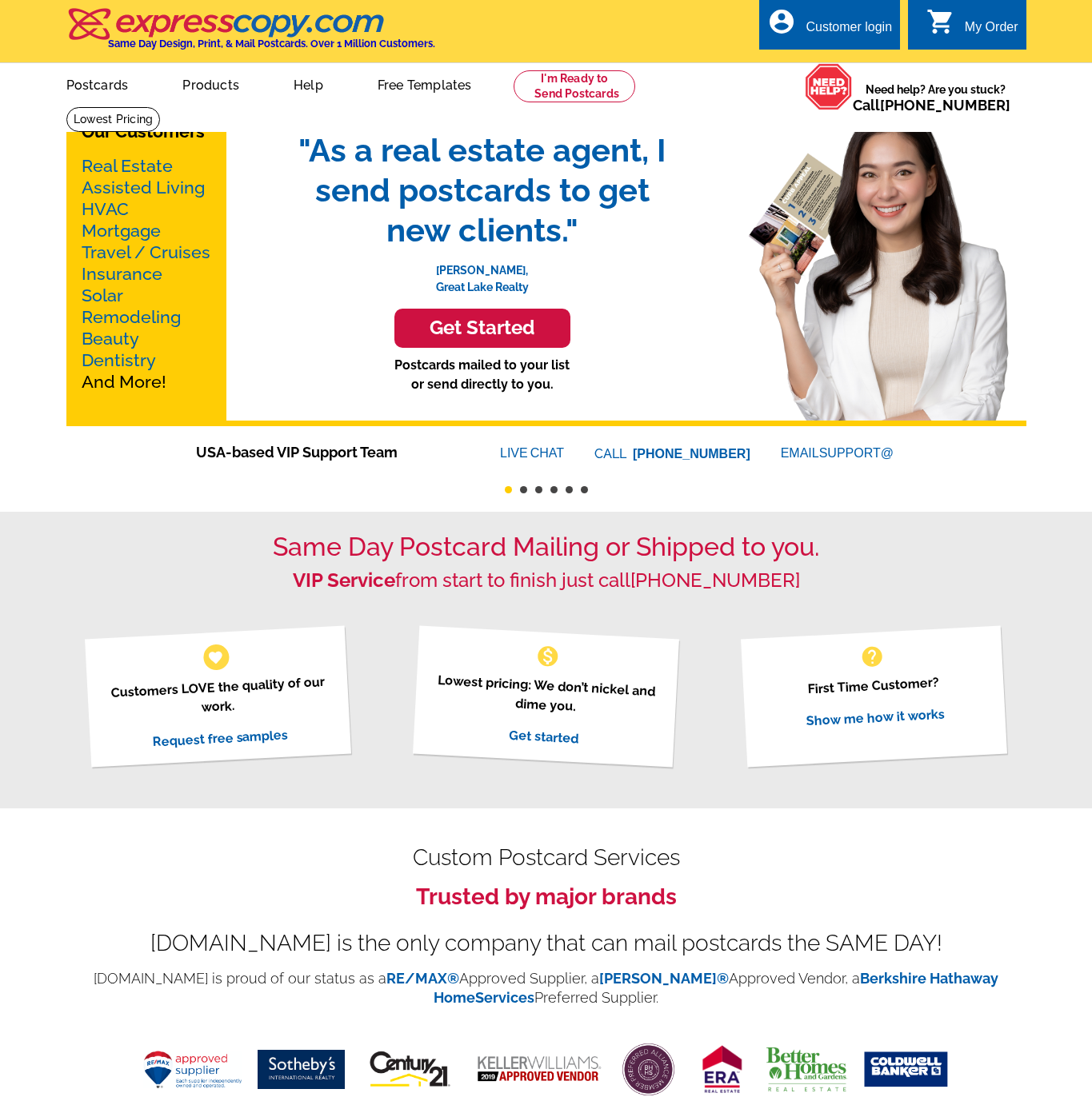 This screenshot has width=1092, height=1097. Describe the element at coordinates (131, 317) in the screenshot. I see `a: Remodeling` at that location.